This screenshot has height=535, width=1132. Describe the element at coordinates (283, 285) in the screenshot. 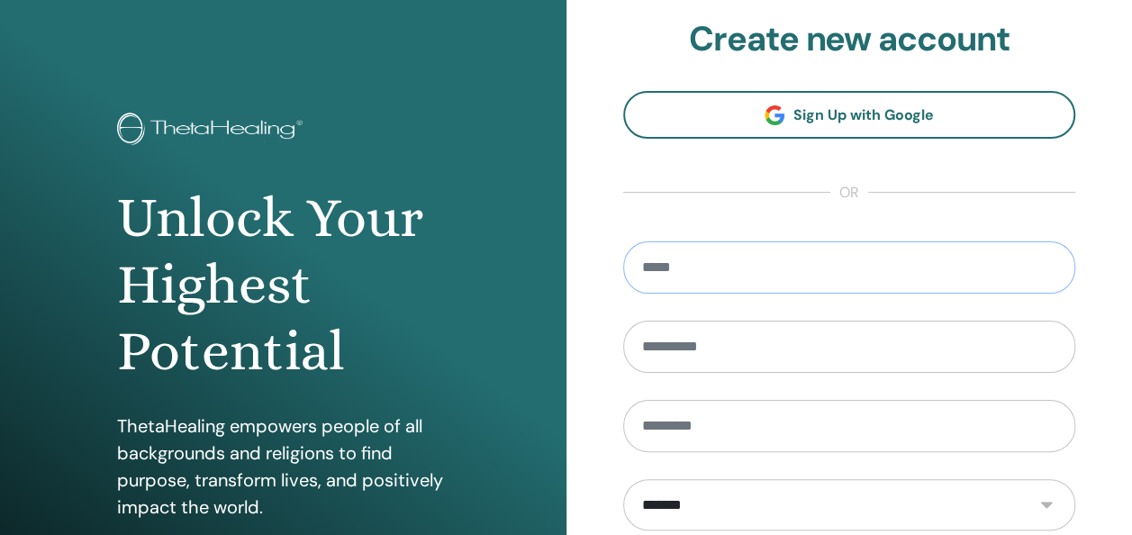

I see `h1: Unlock Your Highest Potential` at that location.